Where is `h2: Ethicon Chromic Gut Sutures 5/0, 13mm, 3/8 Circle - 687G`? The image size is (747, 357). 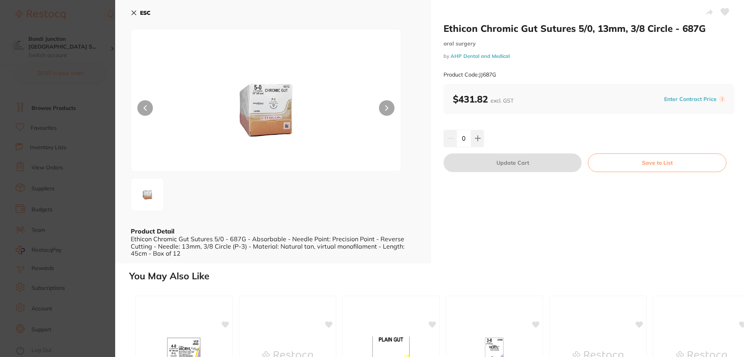
h2: Ethicon Chromic Gut Sutures 5/0, 13mm, 3/8 Circle - 687G is located at coordinates (589, 28).